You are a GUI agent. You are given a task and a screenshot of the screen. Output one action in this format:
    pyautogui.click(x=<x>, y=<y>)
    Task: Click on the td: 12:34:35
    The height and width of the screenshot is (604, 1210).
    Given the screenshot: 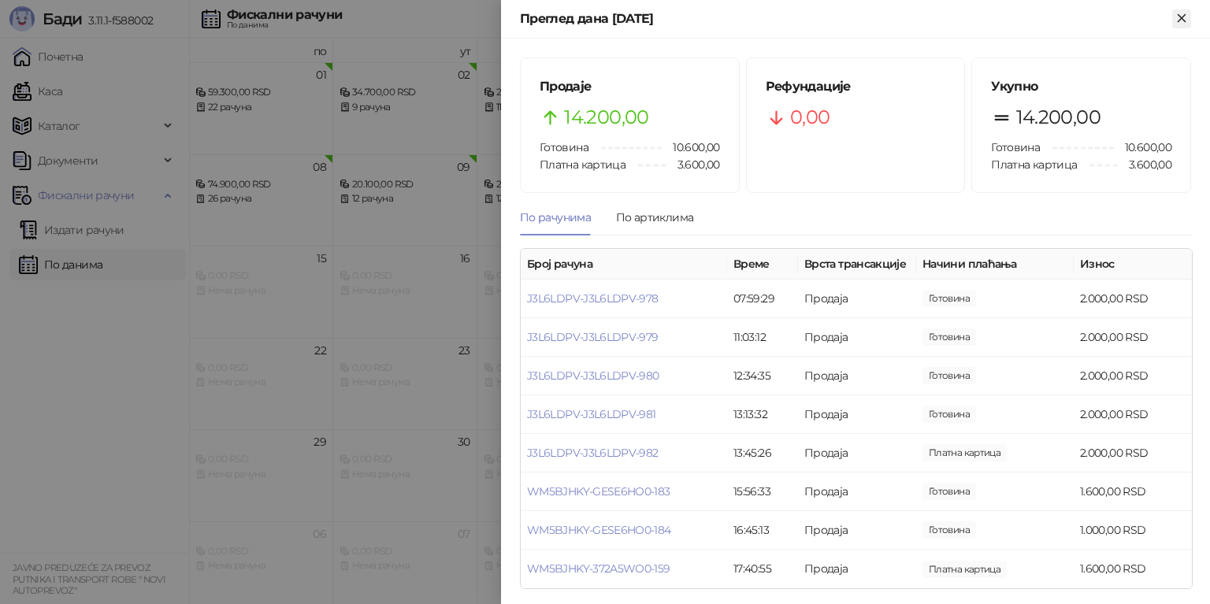 What is the action you would take?
    pyautogui.click(x=763, y=376)
    